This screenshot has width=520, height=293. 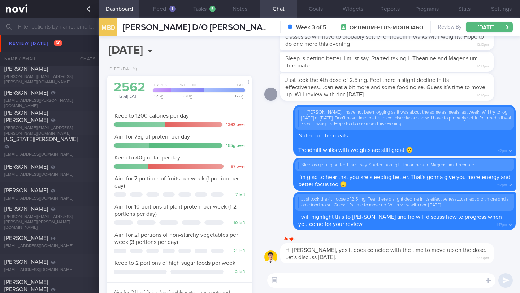 I want to click on div: 87 over, so click(x=236, y=167).